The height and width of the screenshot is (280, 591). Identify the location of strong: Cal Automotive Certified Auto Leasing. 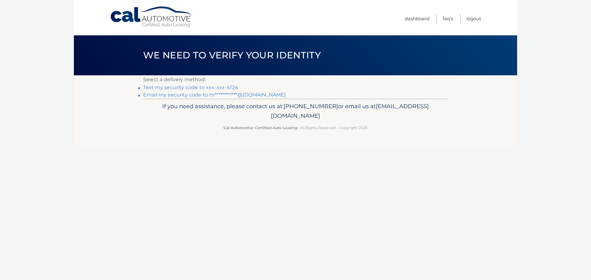
(260, 128).